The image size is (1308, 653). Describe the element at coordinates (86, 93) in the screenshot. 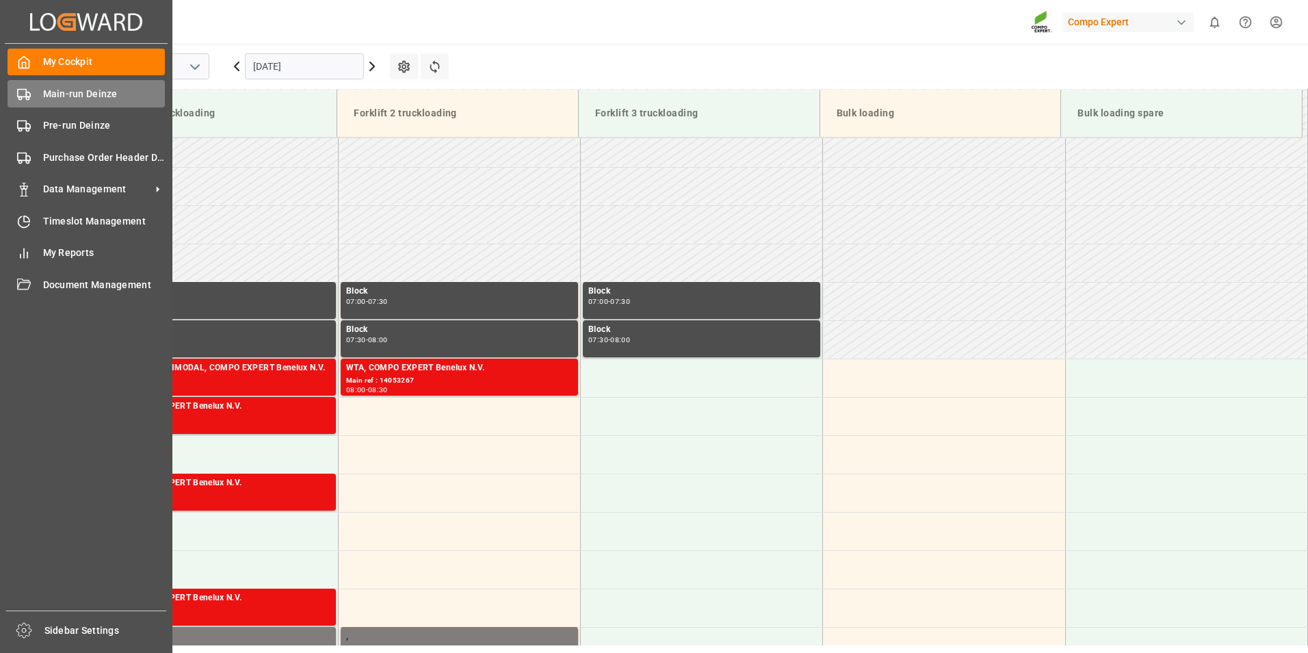

I see `a: Main-run Deinze` at that location.